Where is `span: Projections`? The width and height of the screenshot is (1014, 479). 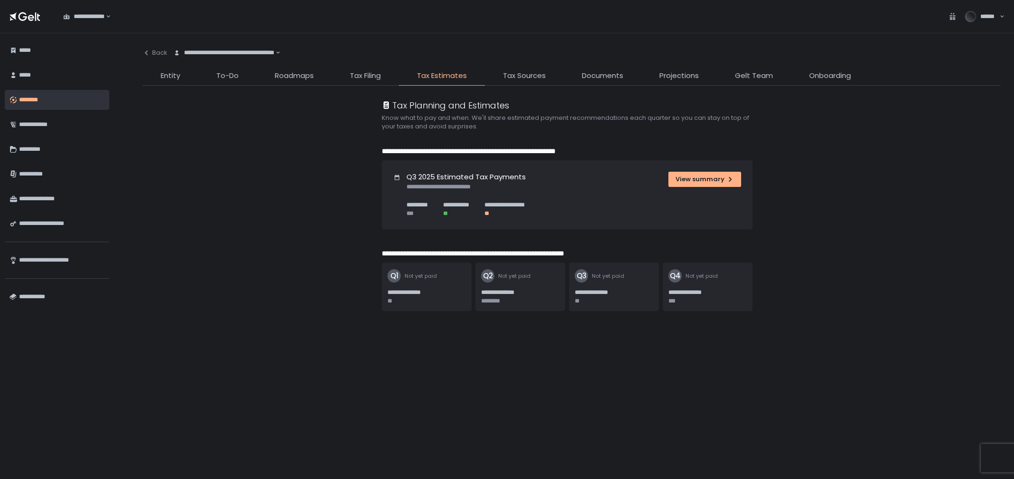 span: Projections is located at coordinates (679, 76).